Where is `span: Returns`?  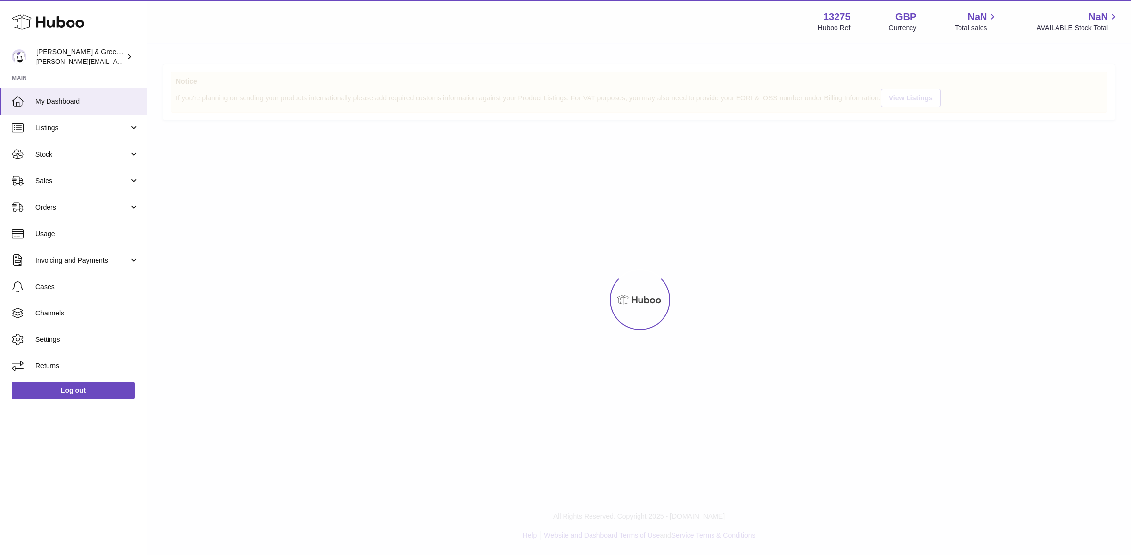
span: Returns is located at coordinates (87, 366).